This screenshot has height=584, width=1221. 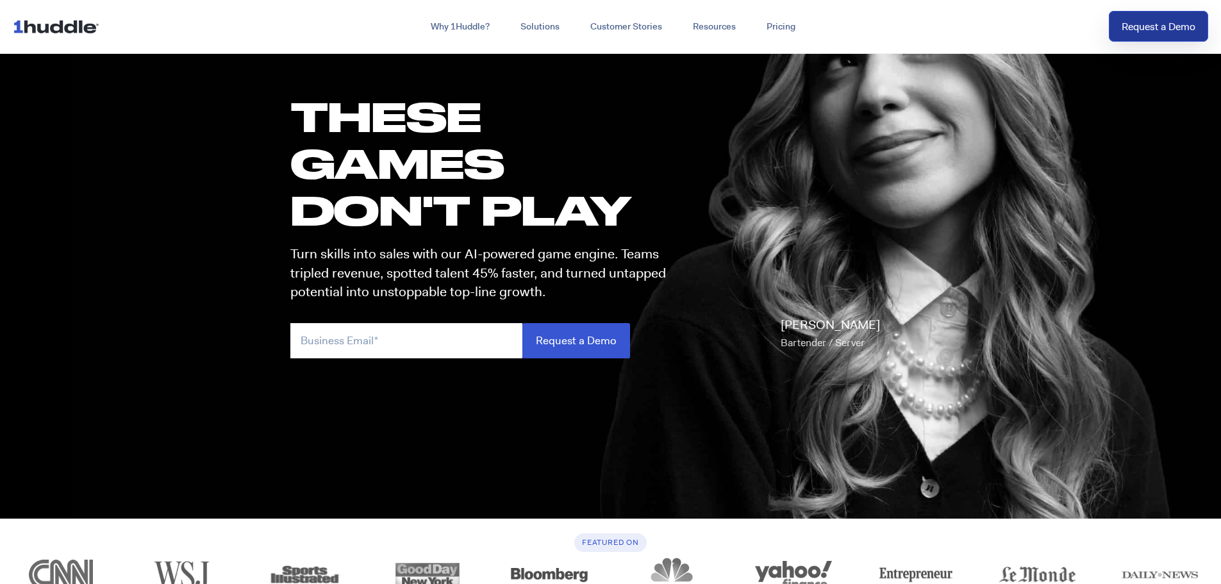 I want to click on a: Why 1Huddle?, so click(x=460, y=27).